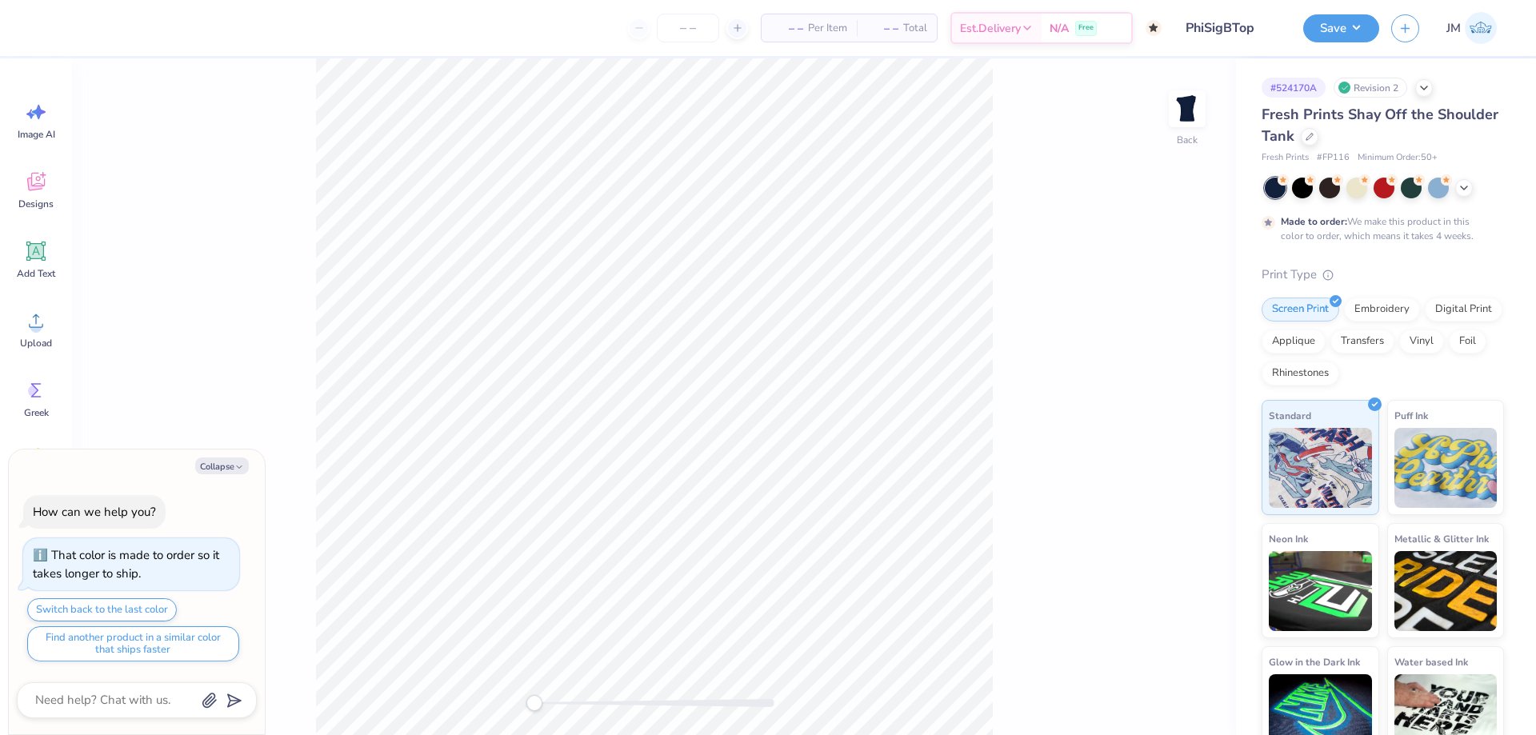 The image size is (1536, 735). Describe the element at coordinates (36, 274) in the screenshot. I see `span: Add Text` at that location.